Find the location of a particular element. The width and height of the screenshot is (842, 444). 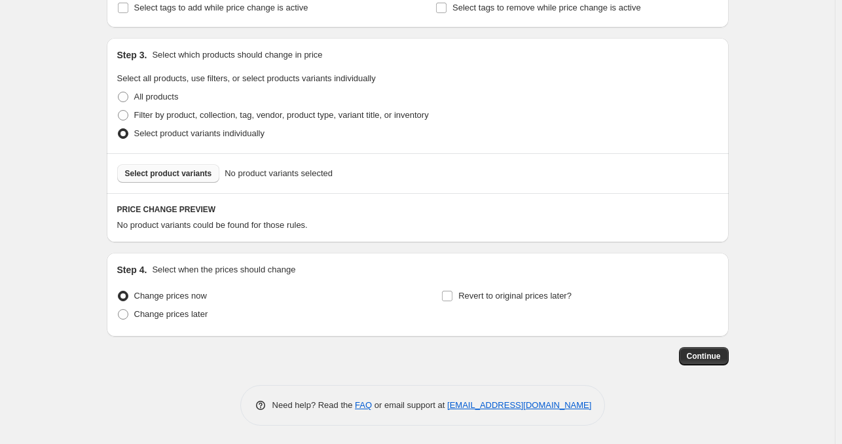

span: No product variants could be found for those rules. is located at coordinates (212, 225).